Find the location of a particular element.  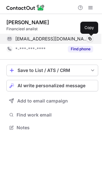

button: Notes is located at coordinates (52, 128).